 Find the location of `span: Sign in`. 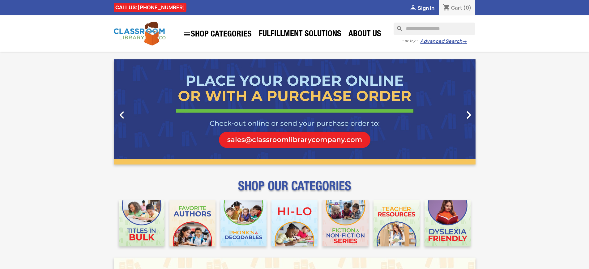

span: Sign in is located at coordinates (426, 8).